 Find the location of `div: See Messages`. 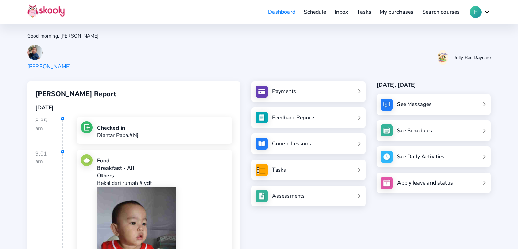

div: See Messages is located at coordinates (414, 104).